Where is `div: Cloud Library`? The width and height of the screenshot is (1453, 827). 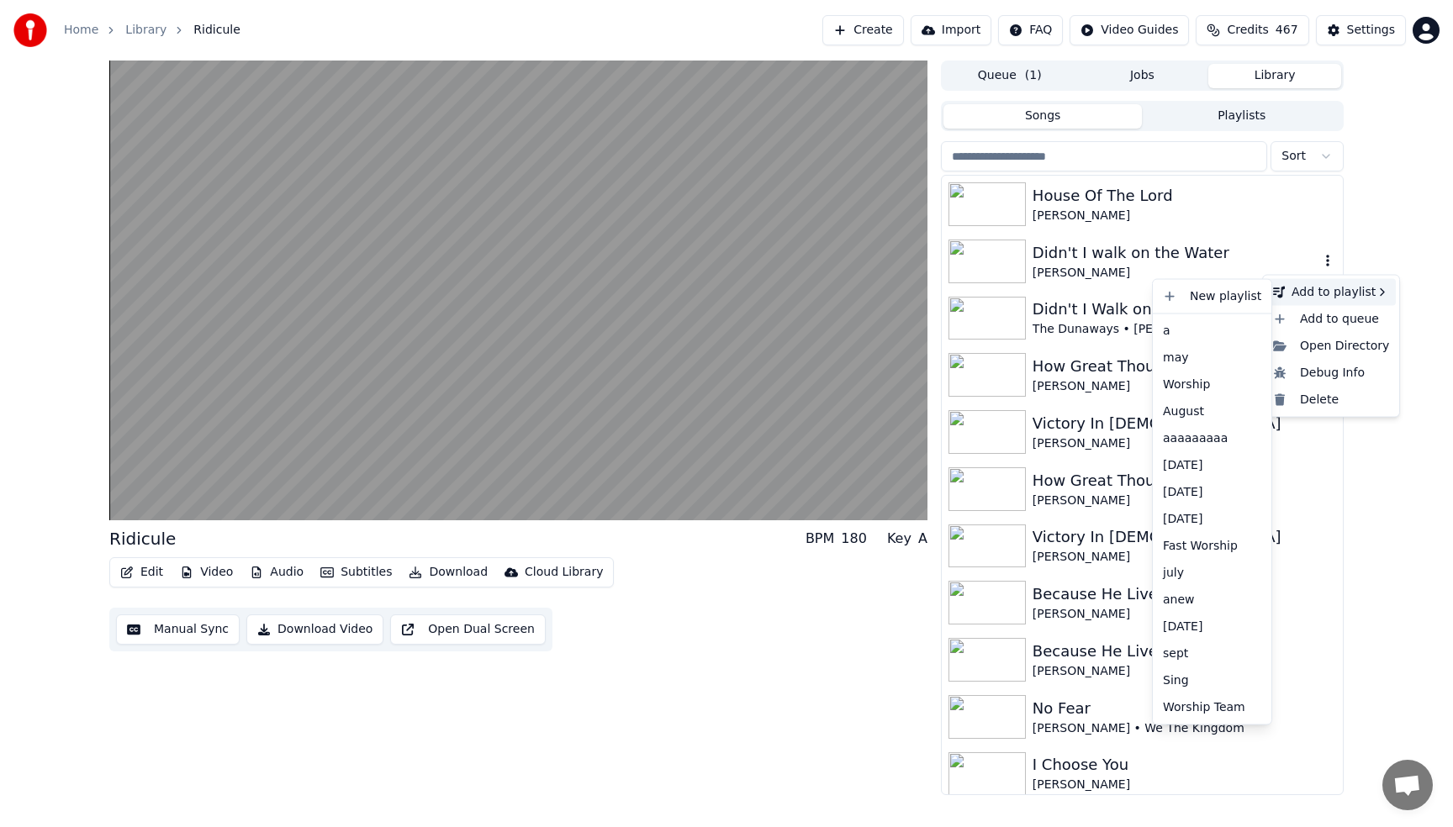
div: Cloud Library is located at coordinates (563, 573).